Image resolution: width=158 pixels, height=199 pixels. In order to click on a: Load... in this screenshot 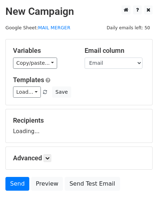, I will do `click(27, 92)`.